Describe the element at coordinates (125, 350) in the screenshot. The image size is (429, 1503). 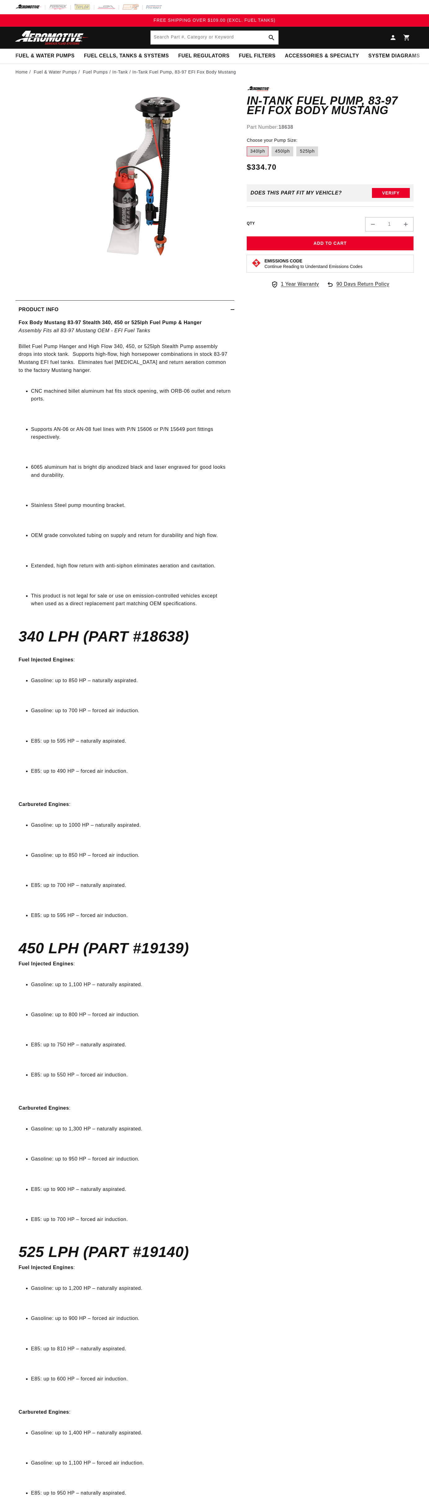
I see `p: Billet Fuel Pump Hanger and High Flow 340, 450, or 525lph Stealth Pump assembly drops into stock ...` at that location.